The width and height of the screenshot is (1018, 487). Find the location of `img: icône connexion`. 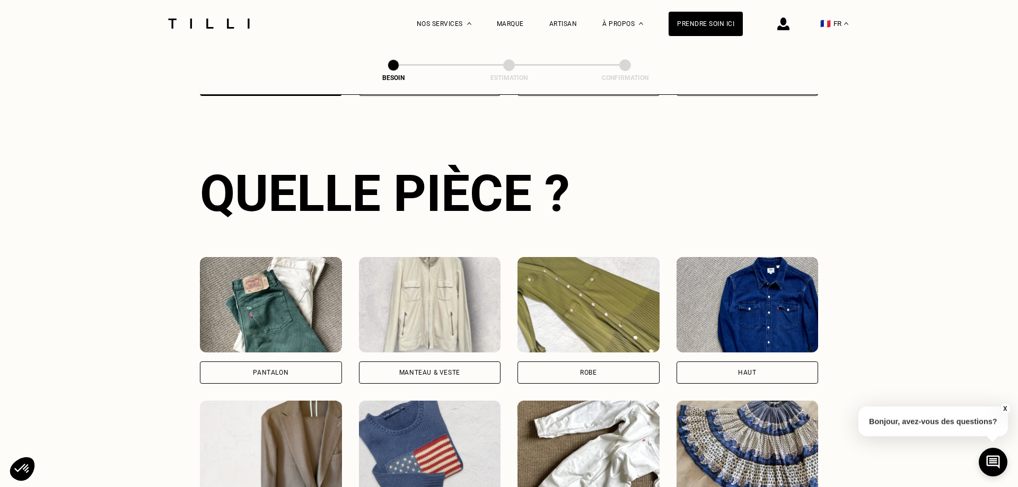

img: icône connexion is located at coordinates (783, 24).